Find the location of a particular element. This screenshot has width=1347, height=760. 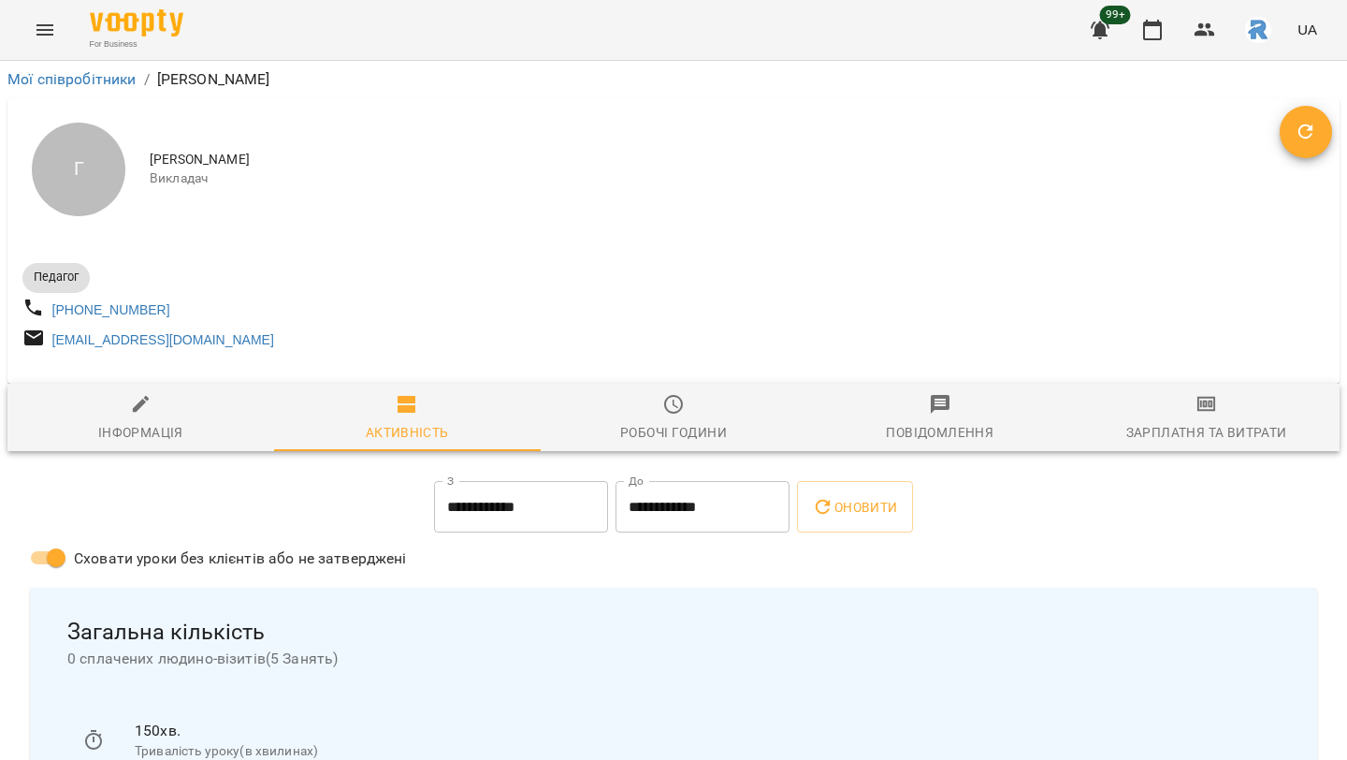

nav: breadcrumb is located at coordinates (674, 80).